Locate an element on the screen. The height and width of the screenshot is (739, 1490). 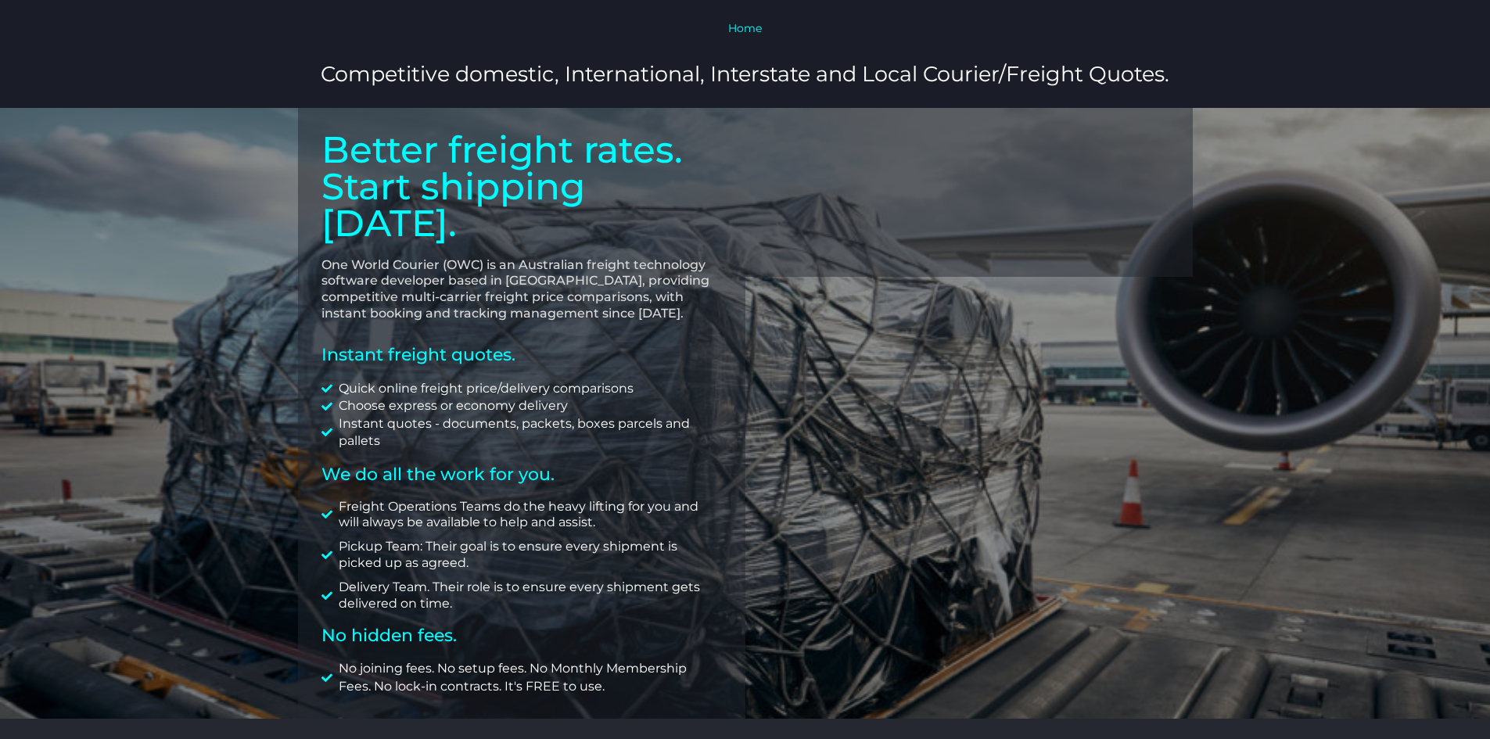
h3: Competitive domestic, International, Interstate and Local Courier/Freight Quotes. is located at coordinates (745, 74).